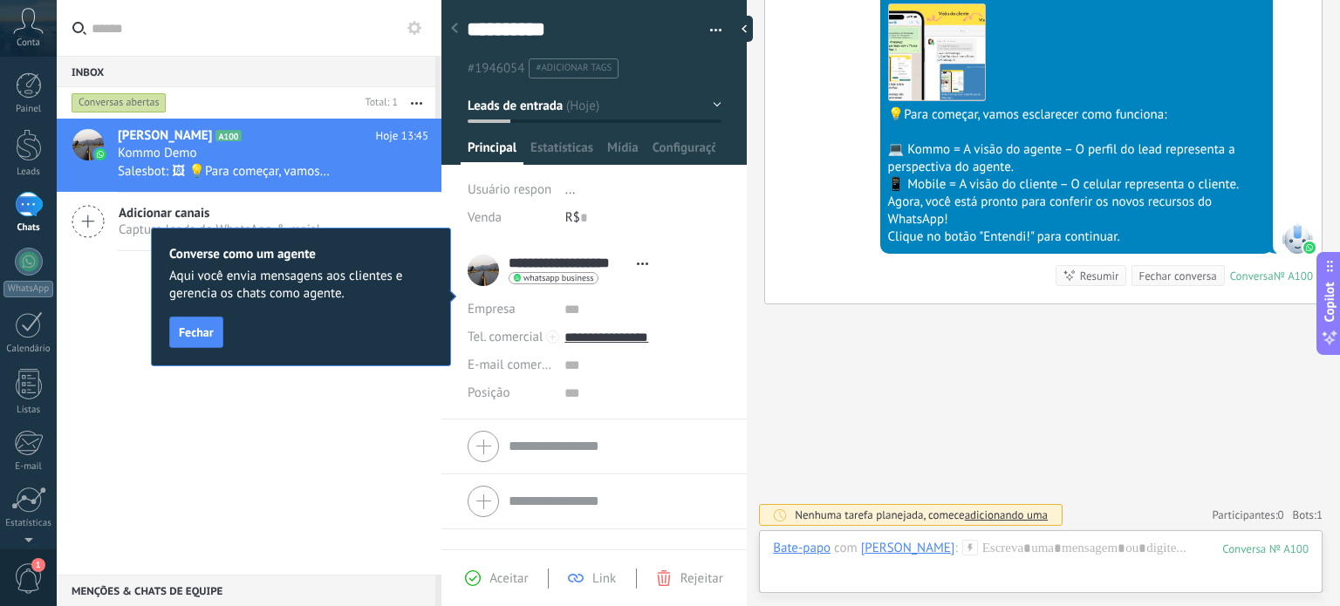 This screenshot has width=1340, height=606. Describe the element at coordinates (225, 171) in the screenshot. I see `span: Salesbot: 🖼 💡Para começar, vamos esclarecer como funciona: 💻 Kommo = A visão do agente – O perfil...` at that location.